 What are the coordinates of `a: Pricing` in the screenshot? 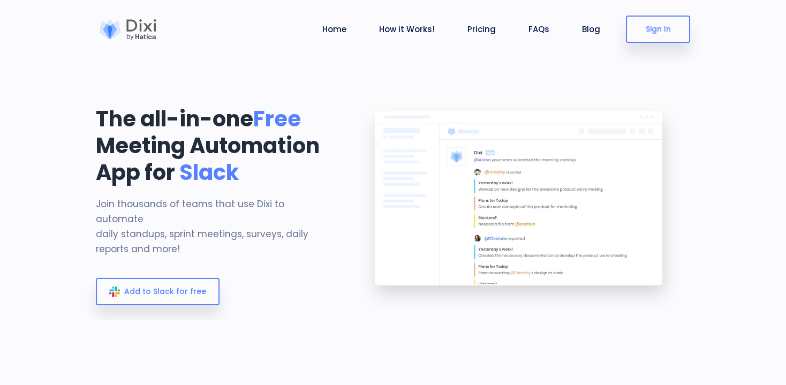 It's located at (481, 29).